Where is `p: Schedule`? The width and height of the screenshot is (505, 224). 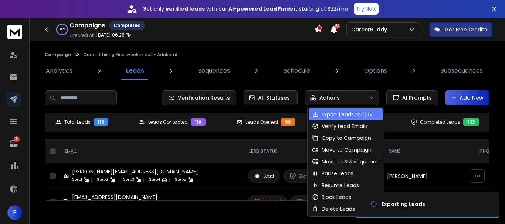 p: Schedule is located at coordinates (297, 71).